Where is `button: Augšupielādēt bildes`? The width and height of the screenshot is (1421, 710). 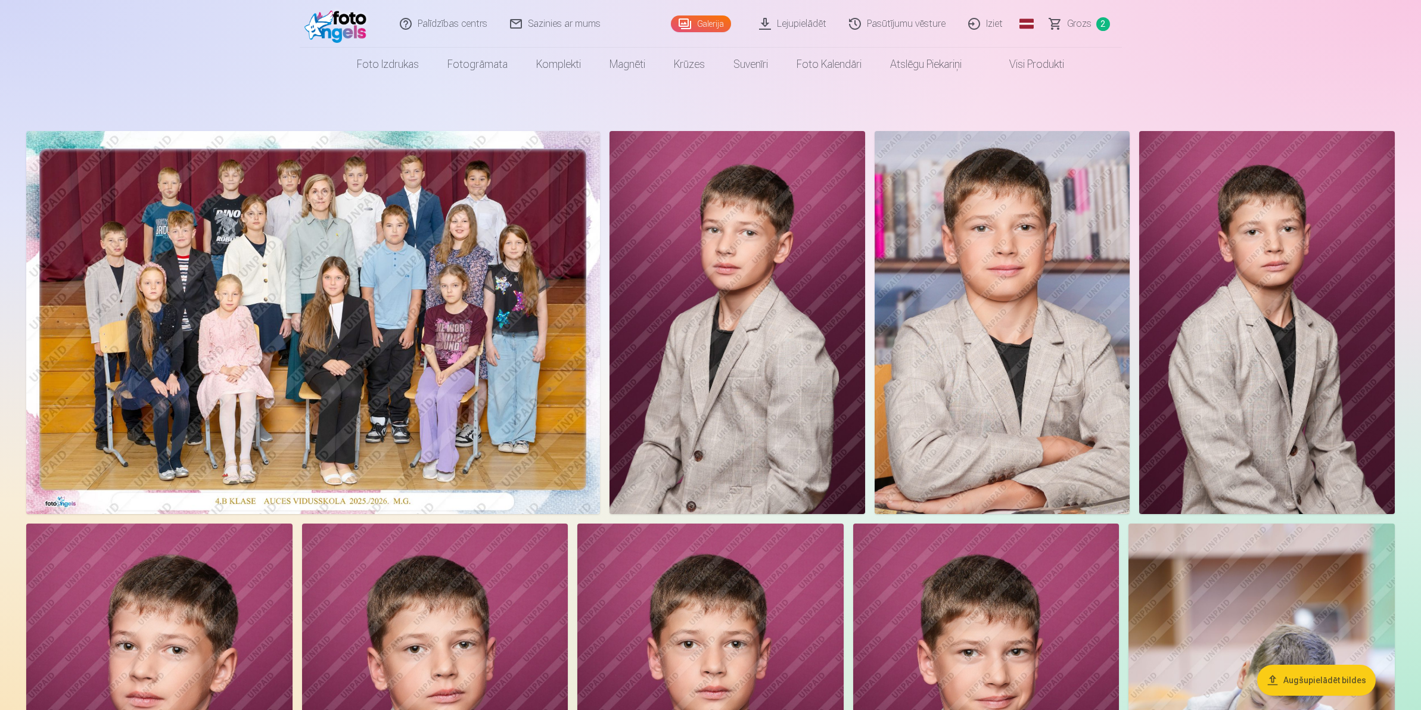
button: Augšupielādēt bildes is located at coordinates (1316, 680).